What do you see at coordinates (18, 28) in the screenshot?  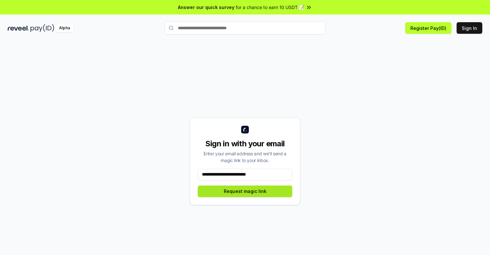 I see `img: reveel_dark` at bounding box center [18, 28].